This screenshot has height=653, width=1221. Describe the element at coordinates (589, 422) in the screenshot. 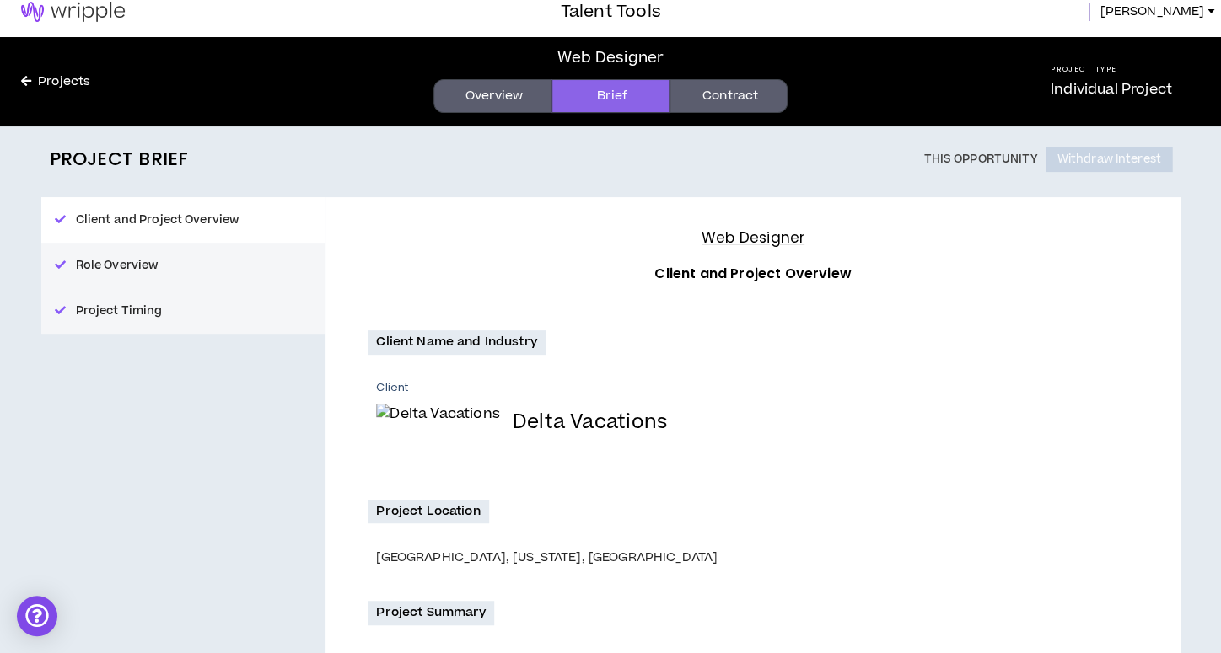

I see `h4: Delta Vacations` at that location.